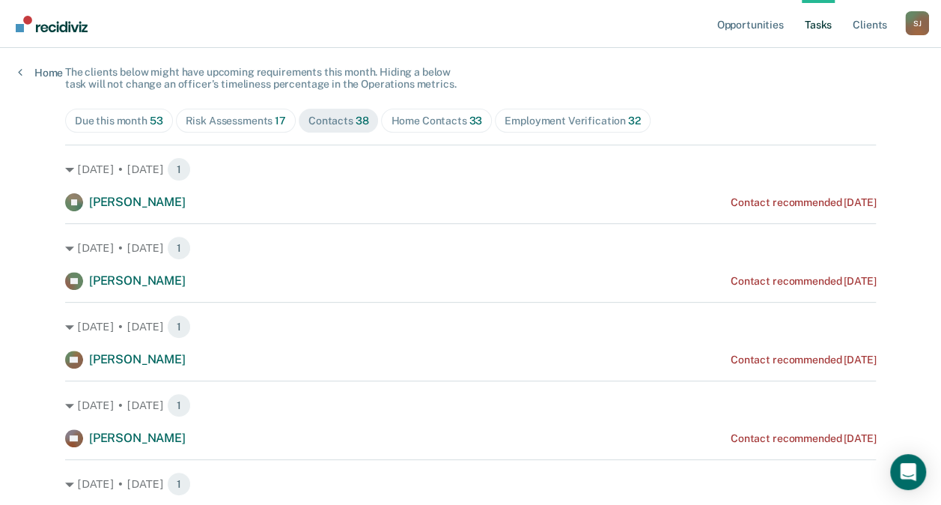 The image size is (941, 505). I want to click on span: 53, so click(157, 121).